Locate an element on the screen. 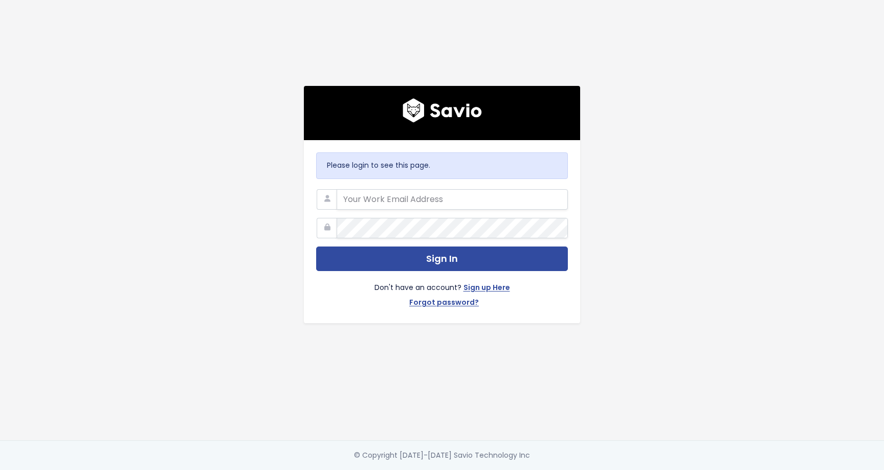 The height and width of the screenshot is (470, 884). a: Sign up Here is located at coordinates (487, 289).